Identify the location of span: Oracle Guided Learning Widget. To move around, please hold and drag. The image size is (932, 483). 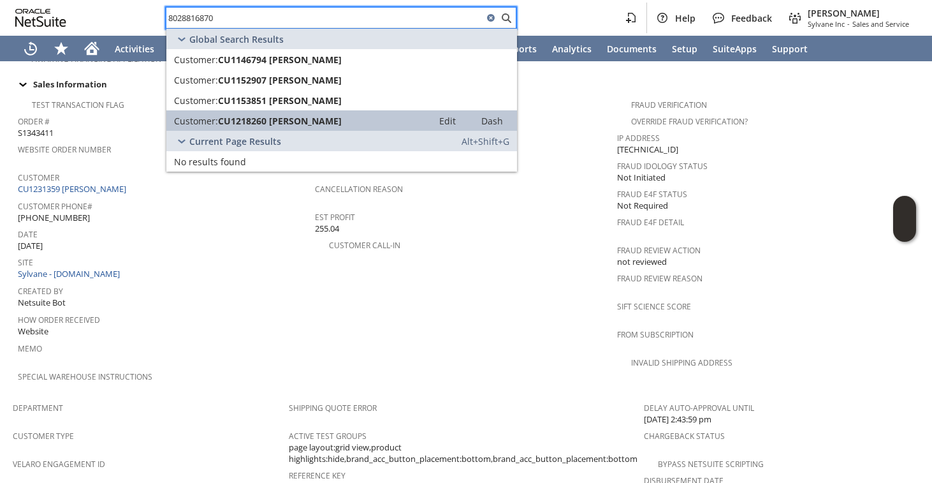
(905, 231).